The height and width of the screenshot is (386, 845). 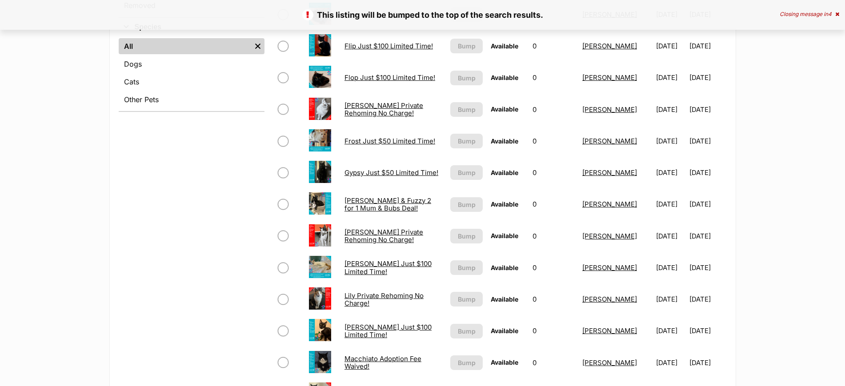 I want to click on a: Lily Private Rehoming No Charge!, so click(x=384, y=299).